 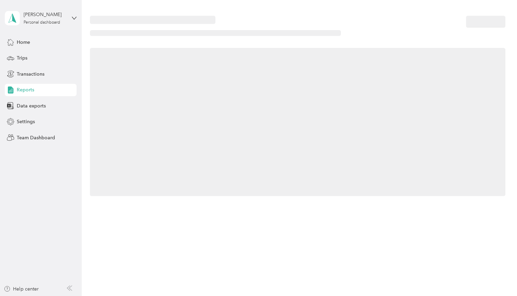 What do you see at coordinates (42, 23) in the screenshot?
I see `div: Personal dashboard` at bounding box center [42, 23].